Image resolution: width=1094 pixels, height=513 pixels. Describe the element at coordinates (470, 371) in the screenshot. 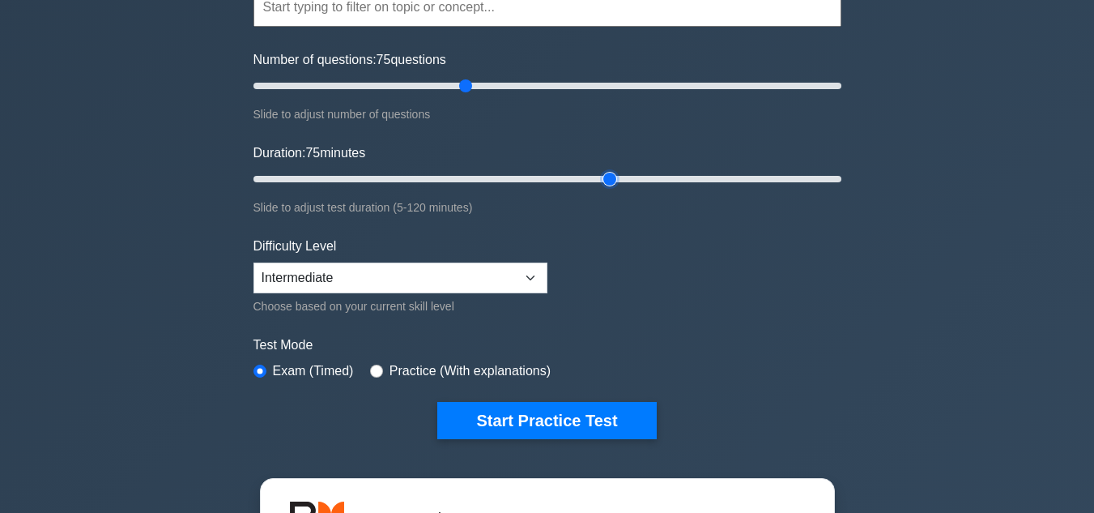

I see `label: Practice (With explanations)` at that location.